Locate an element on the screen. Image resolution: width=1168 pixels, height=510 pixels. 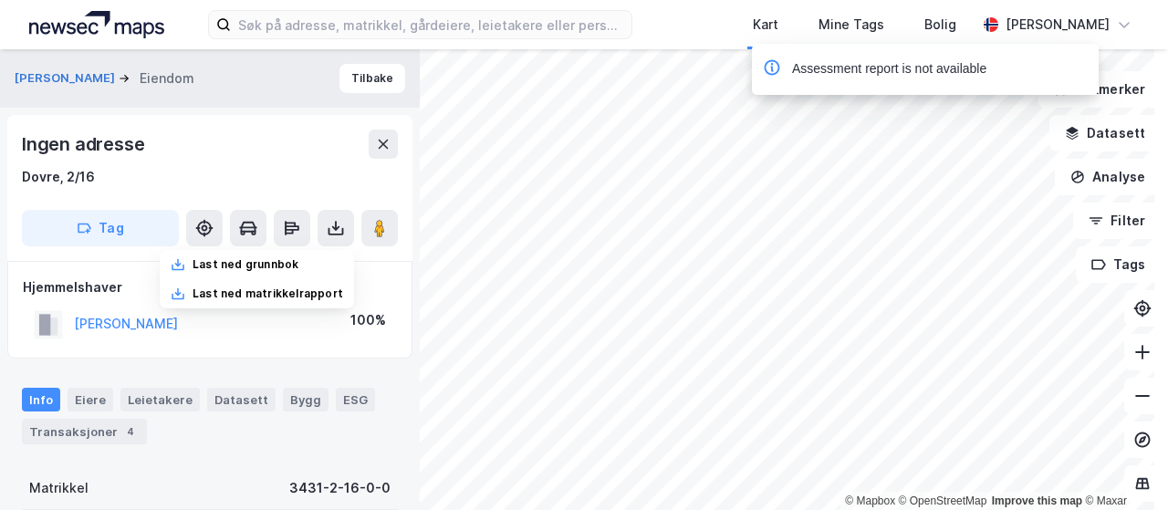
button: Tilbake is located at coordinates (372, 79).